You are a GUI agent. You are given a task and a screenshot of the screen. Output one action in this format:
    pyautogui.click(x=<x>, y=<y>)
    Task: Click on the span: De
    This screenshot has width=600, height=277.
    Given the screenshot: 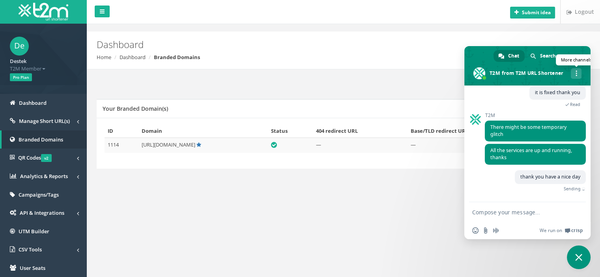 What is the action you would take?
    pyautogui.click(x=19, y=46)
    